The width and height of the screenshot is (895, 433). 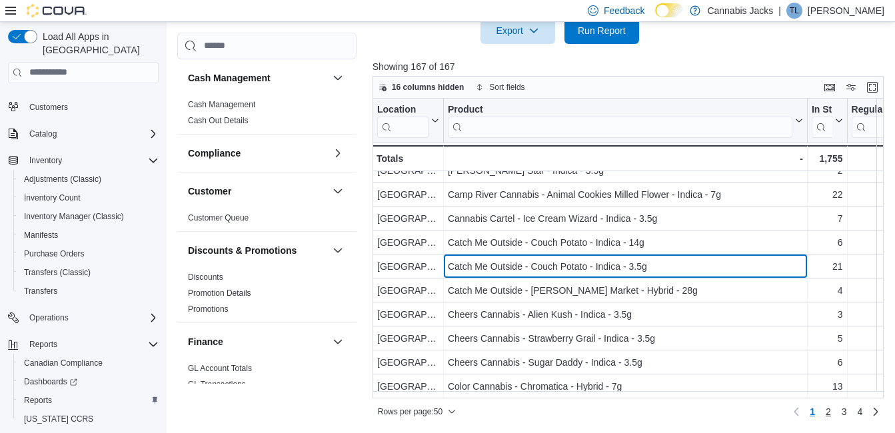 I want to click on span: Discounts, so click(x=205, y=277).